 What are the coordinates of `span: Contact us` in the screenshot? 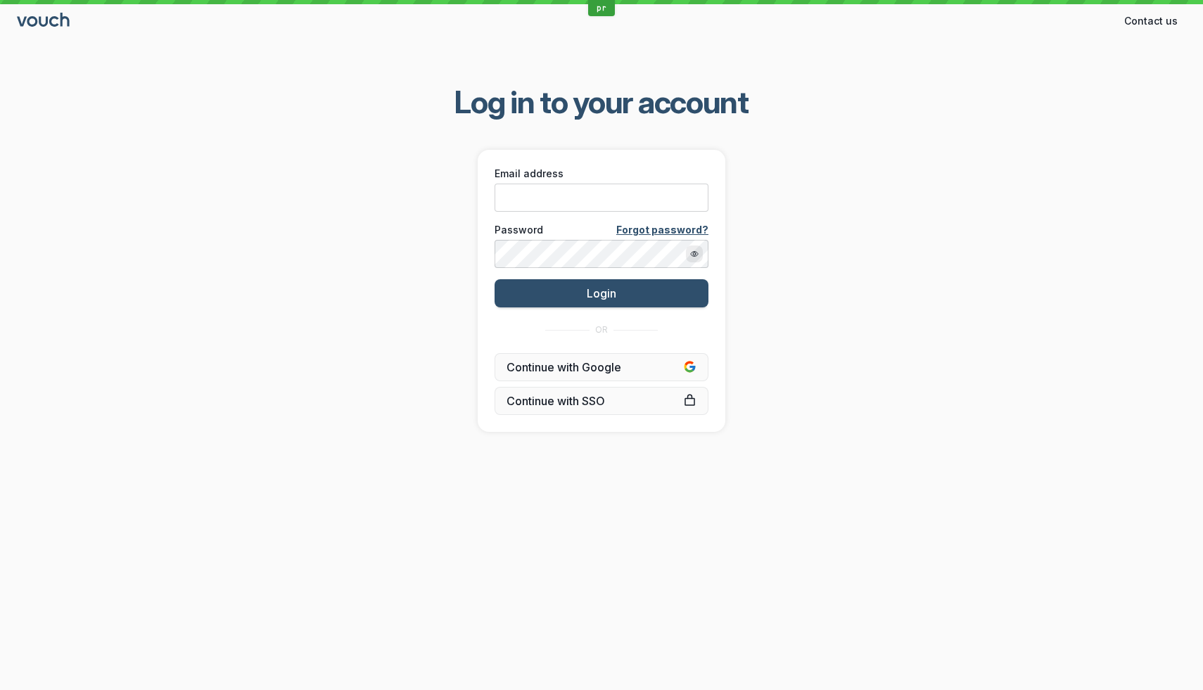 It's located at (1151, 21).